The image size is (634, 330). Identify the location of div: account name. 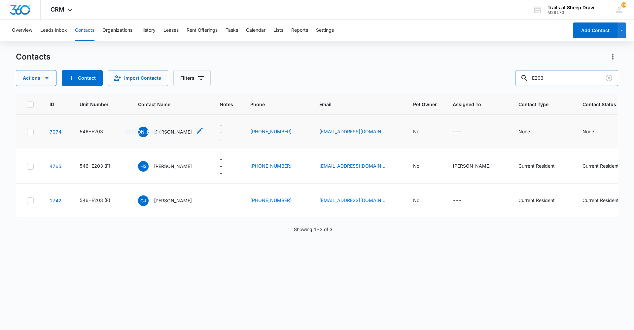
(571, 8).